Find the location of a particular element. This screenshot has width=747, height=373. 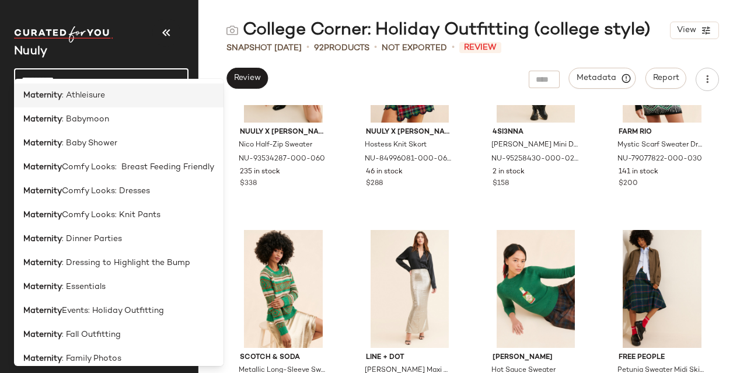

span: Events: Holiday Outfitting is located at coordinates (113, 310).